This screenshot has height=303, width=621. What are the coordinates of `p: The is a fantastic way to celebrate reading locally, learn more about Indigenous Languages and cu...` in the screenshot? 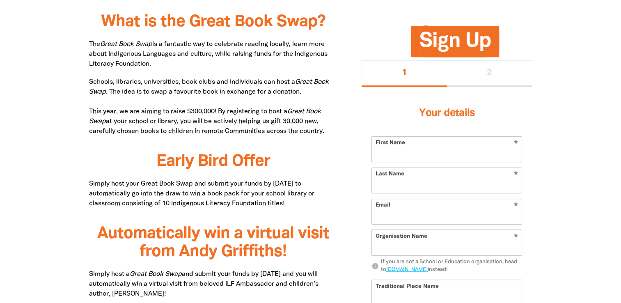 It's located at (213, 54).